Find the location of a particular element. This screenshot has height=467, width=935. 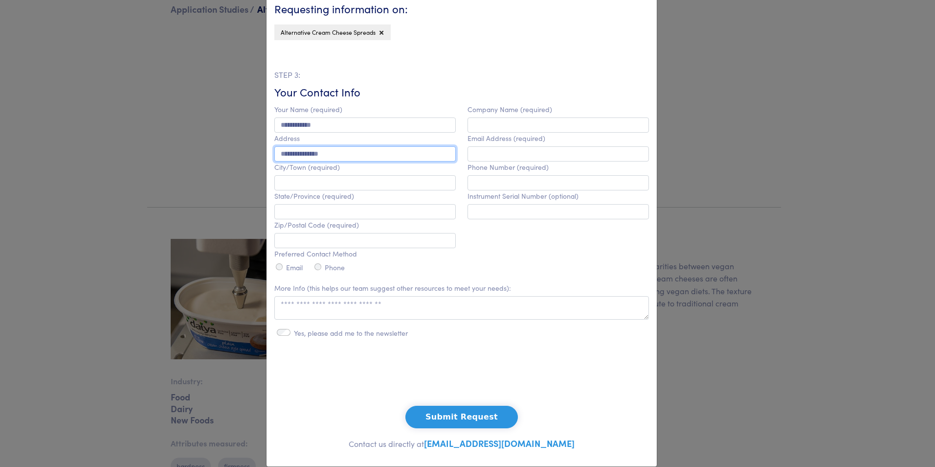

label: City/Town (required) is located at coordinates (307, 167).